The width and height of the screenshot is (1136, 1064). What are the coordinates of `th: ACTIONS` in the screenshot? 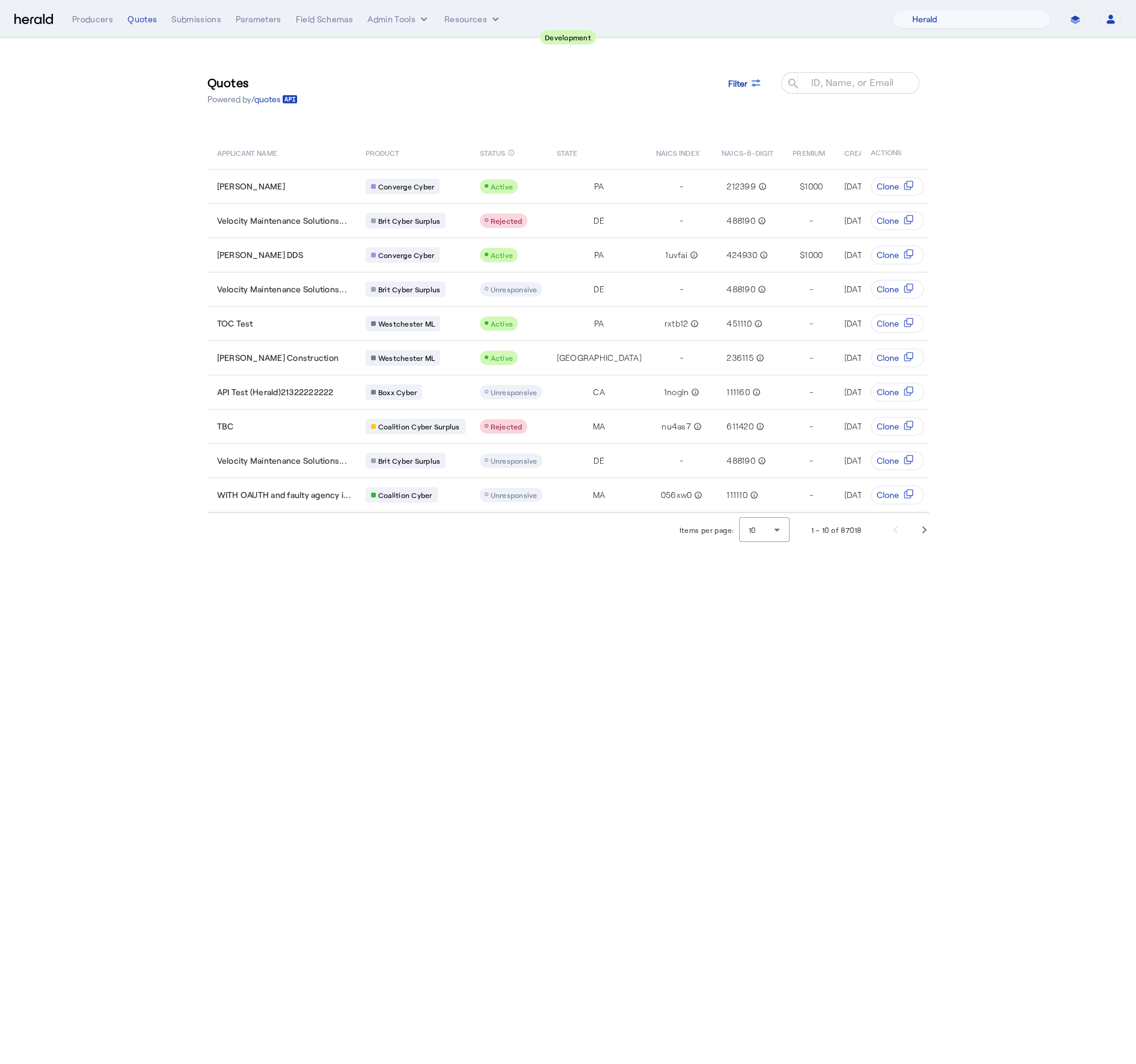 It's located at (895, 152).